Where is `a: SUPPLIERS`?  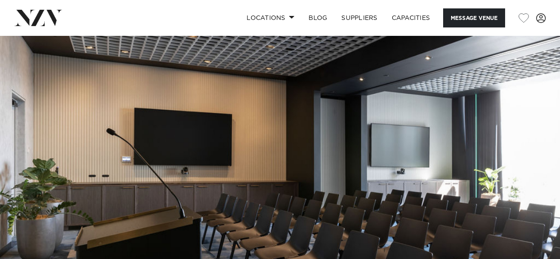
a: SUPPLIERS is located at coordinates (359, 18).